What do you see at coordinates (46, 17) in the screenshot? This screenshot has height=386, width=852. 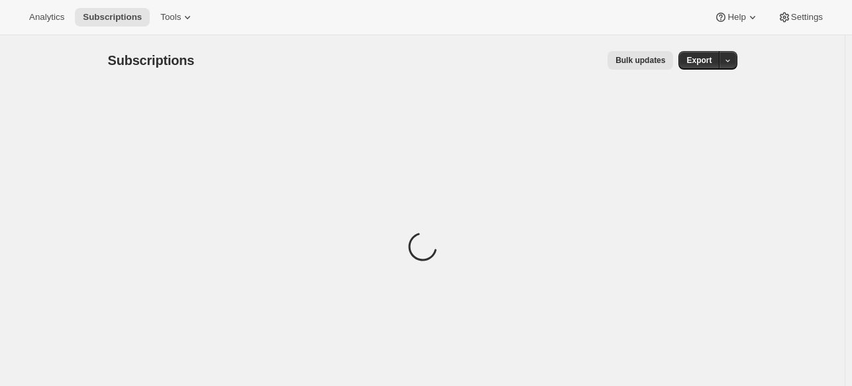 I see `span: Analytics` at bounding box center [46, 17].